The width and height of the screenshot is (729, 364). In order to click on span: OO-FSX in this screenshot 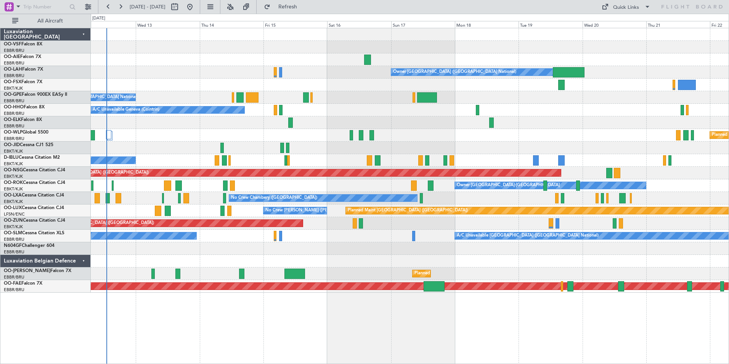, I will do `click(13, 82)`.